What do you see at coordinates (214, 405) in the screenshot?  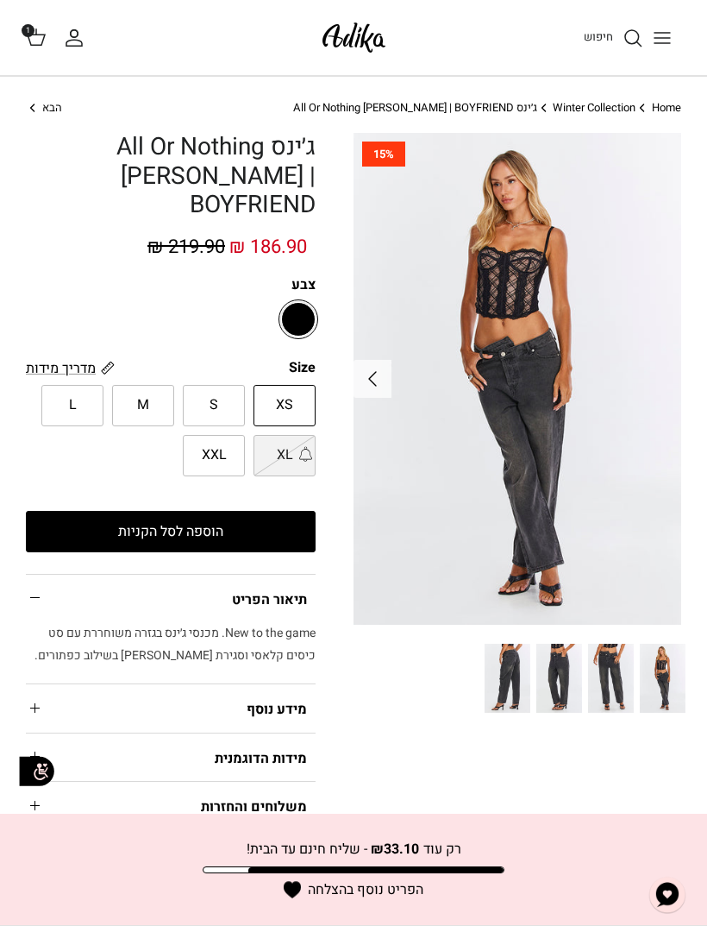 I see `span: S` at bounding box center [214, 405].